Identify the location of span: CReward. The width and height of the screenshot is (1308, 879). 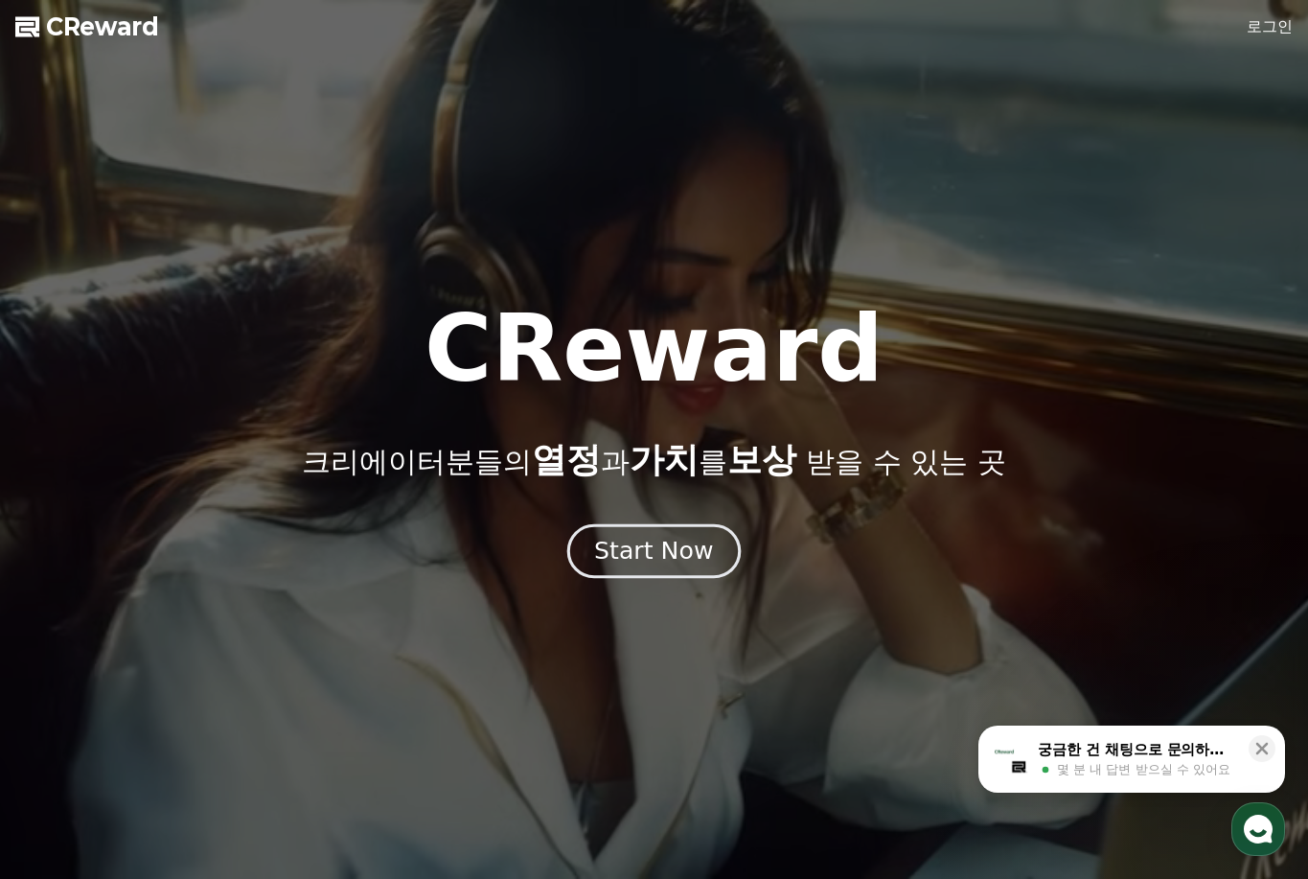
(103, 27).